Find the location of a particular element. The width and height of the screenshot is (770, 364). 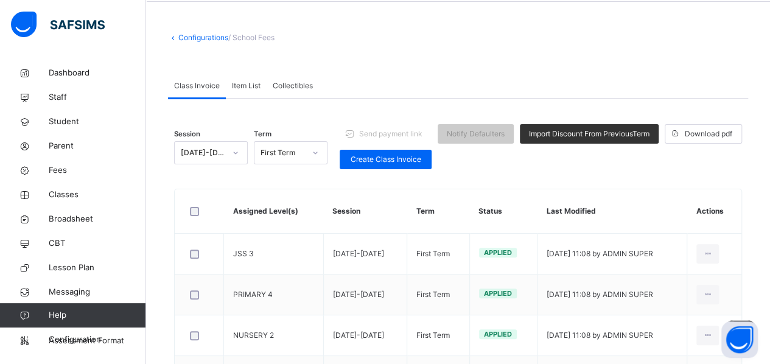

span: CBT is located at coordinates (97, 243).